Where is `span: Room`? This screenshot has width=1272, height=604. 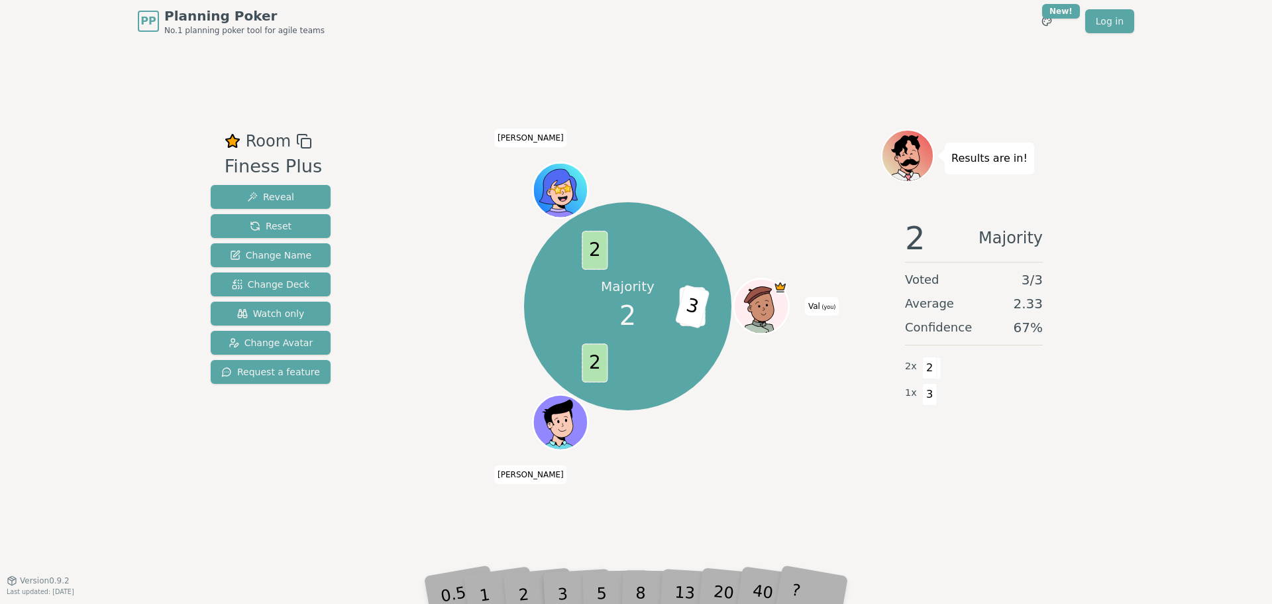
span: Room is located at coordinates (268, 141).